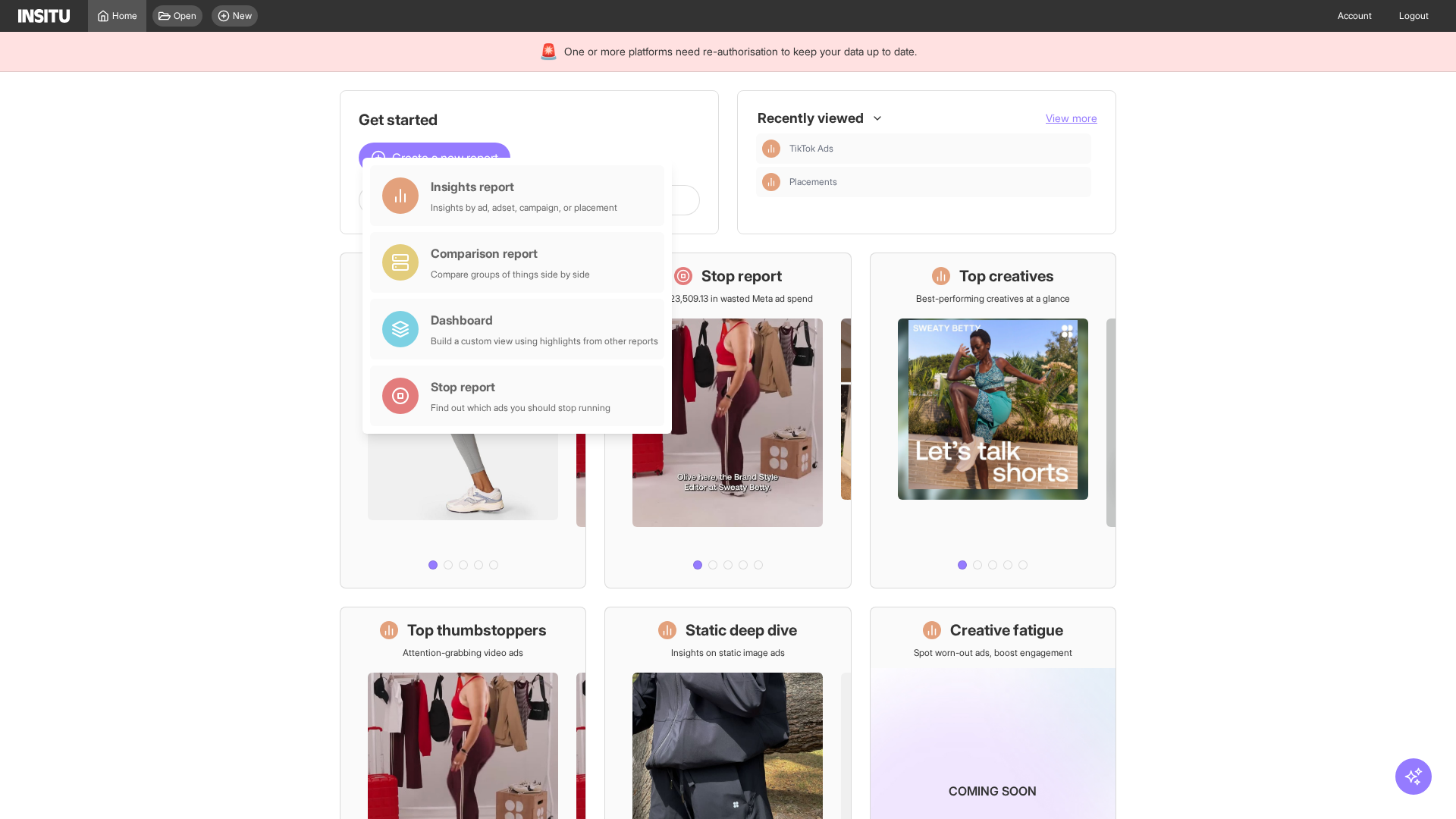 The width and height of the screenshot is (1456, 819). I want to click on h1: Get started, so click(530, 119).